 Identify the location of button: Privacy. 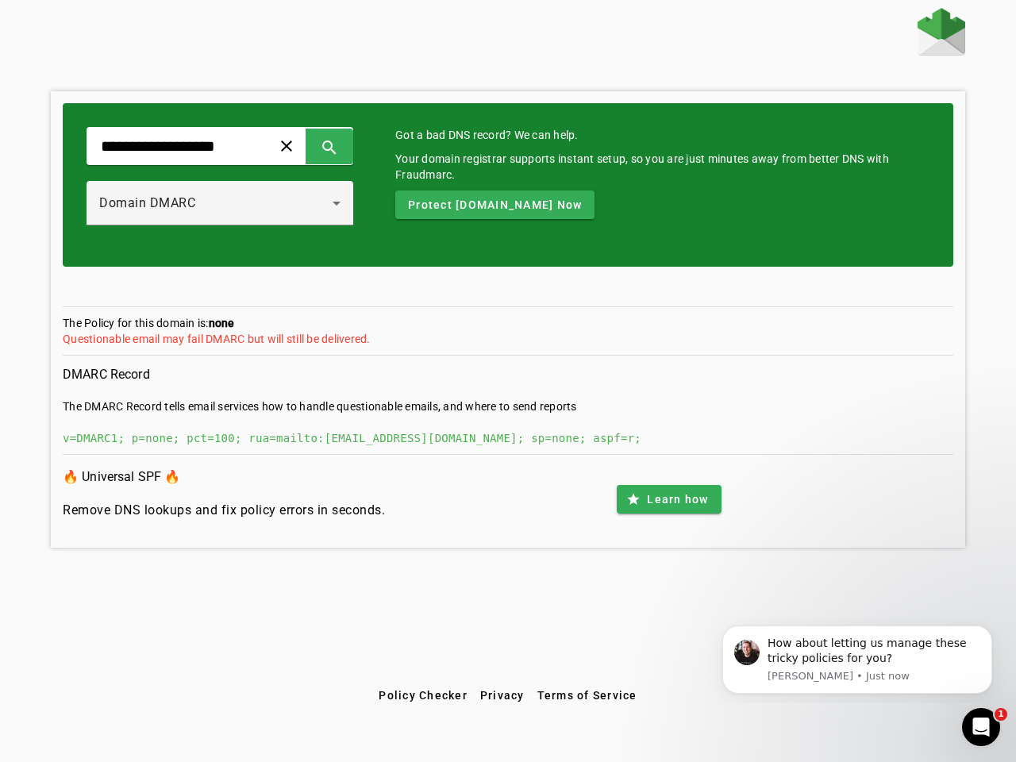
(503, 696).